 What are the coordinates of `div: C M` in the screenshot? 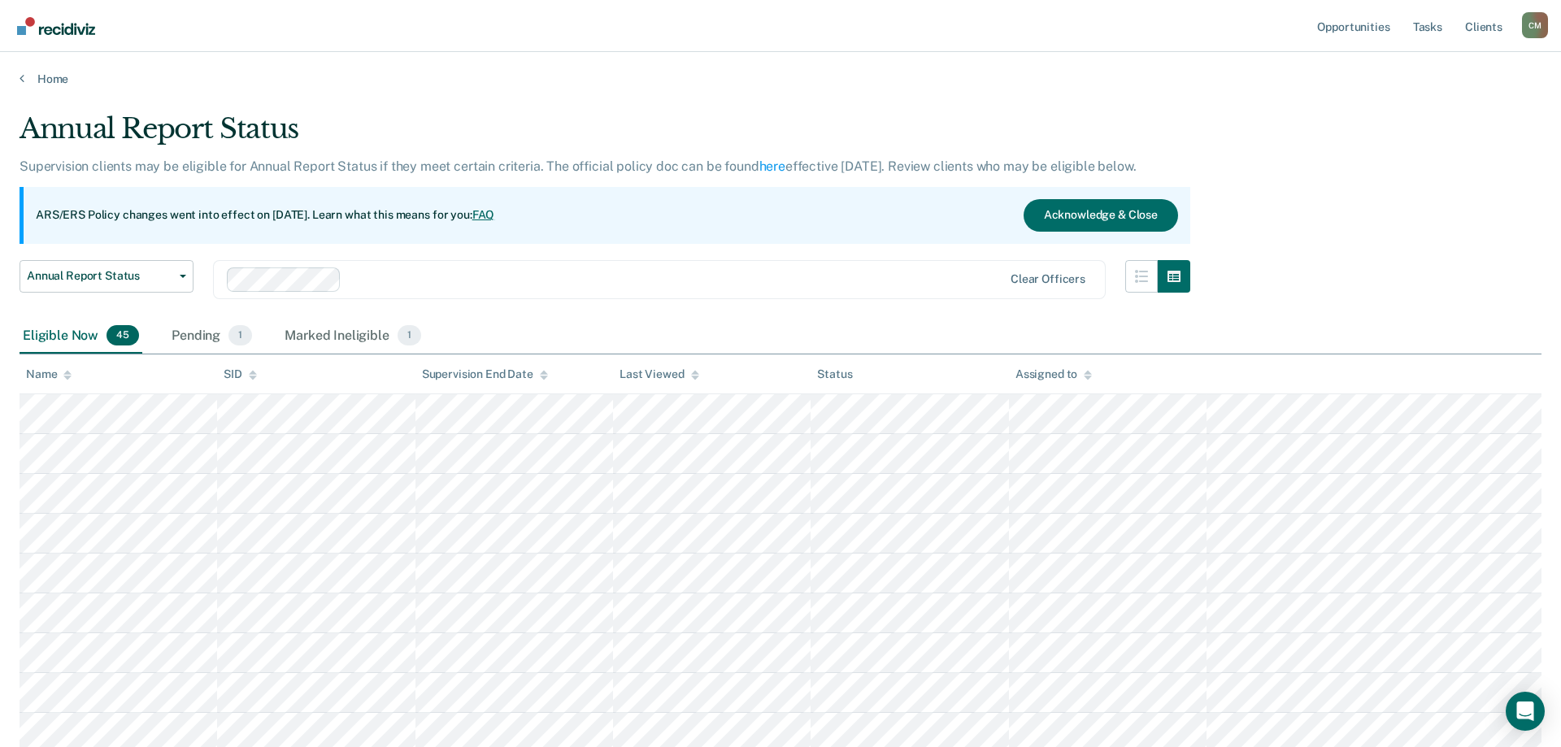 It's located at (1535, 25).